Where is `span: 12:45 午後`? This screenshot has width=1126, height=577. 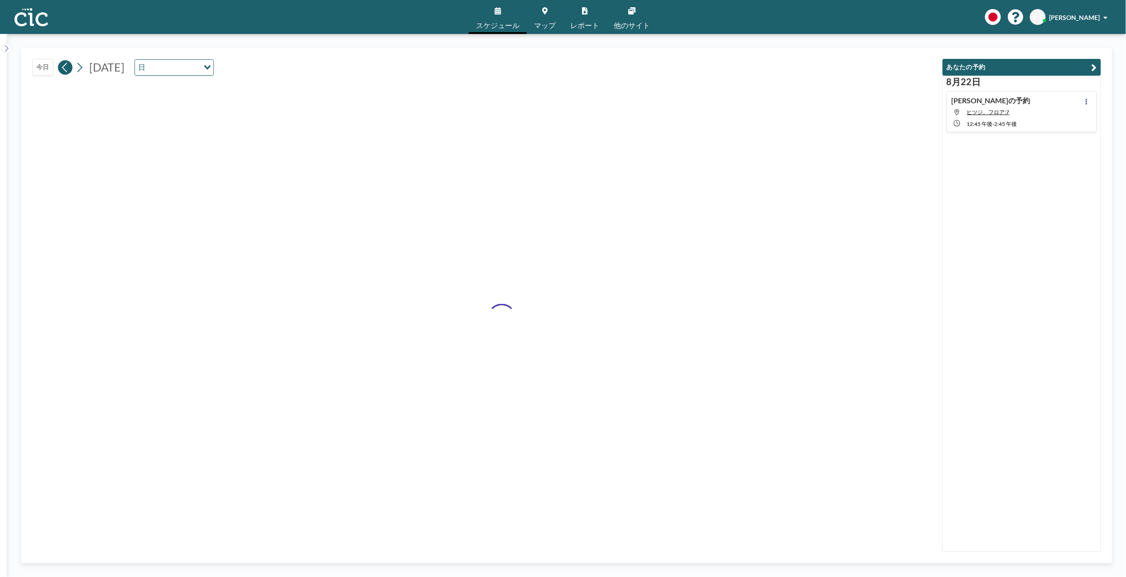 span: 12:45 午後 is located at coordinates (980, 124).